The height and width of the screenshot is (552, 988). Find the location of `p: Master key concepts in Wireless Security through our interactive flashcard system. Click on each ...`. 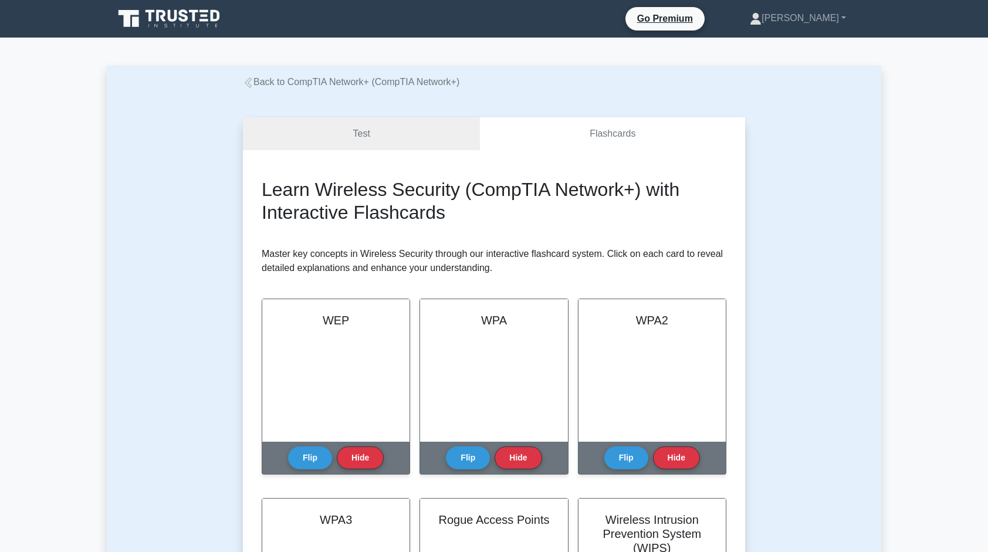

p: Master key concepts in Wireless Security through our interactive flashcard system. Click on each ... is located at coordinates (494, 261).